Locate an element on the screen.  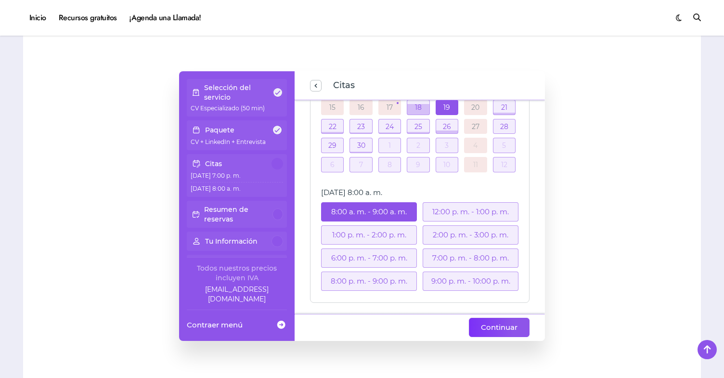
button: Continuar is located at coordinates (499, 327).